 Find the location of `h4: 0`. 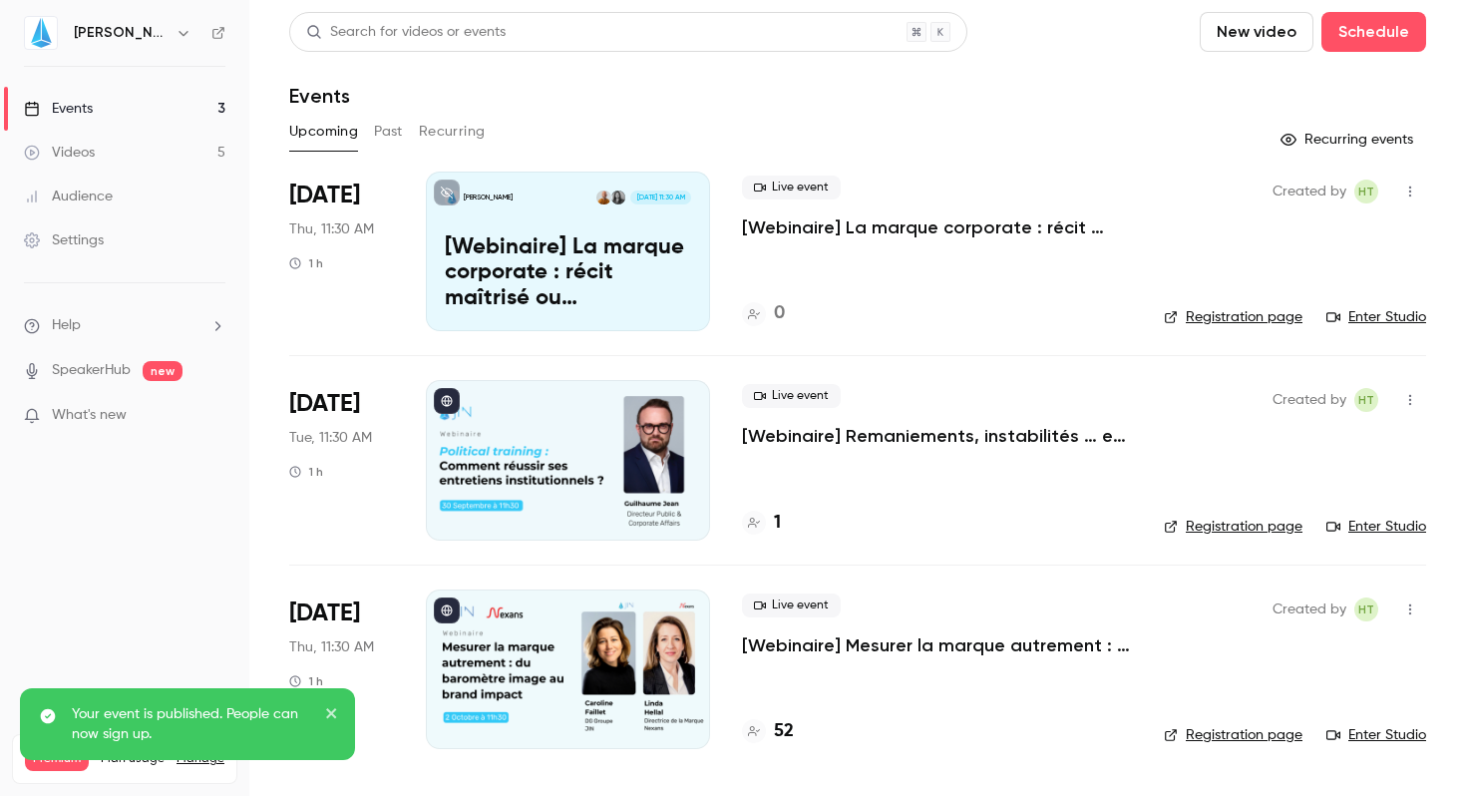

h4: 0 is located at coordinates (779, 313).